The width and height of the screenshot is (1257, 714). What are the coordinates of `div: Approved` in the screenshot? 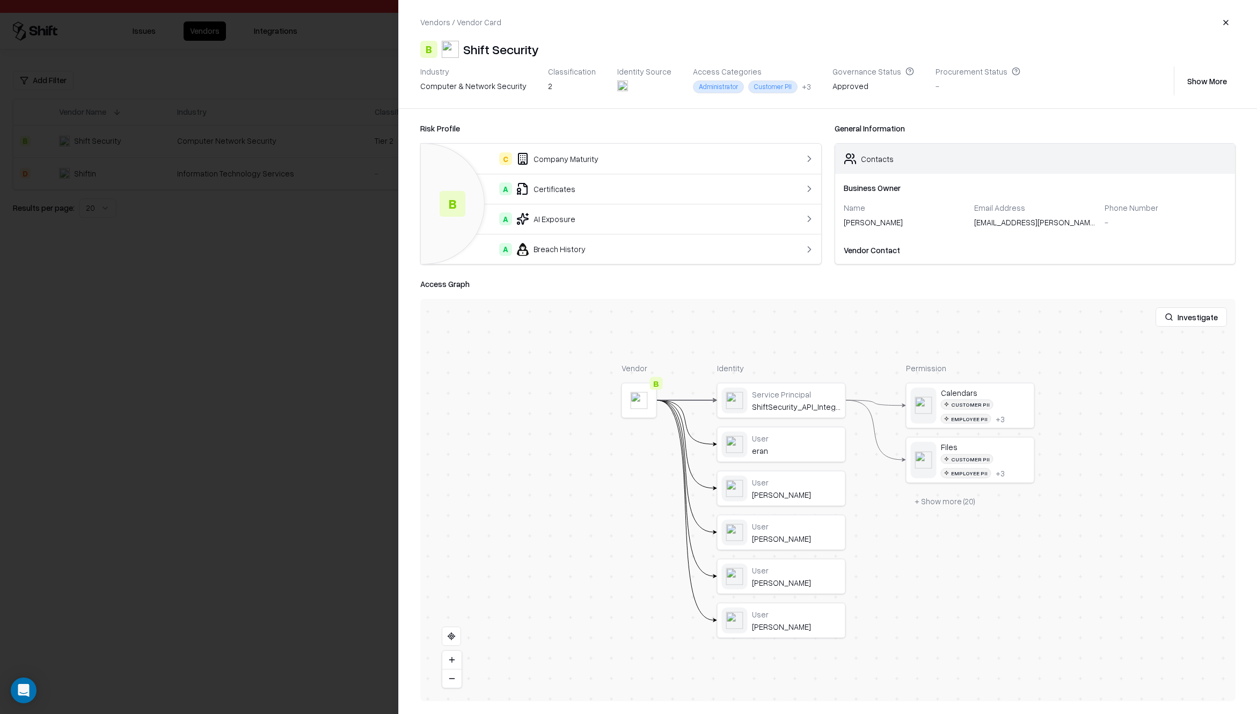 It's located at (873, 88).